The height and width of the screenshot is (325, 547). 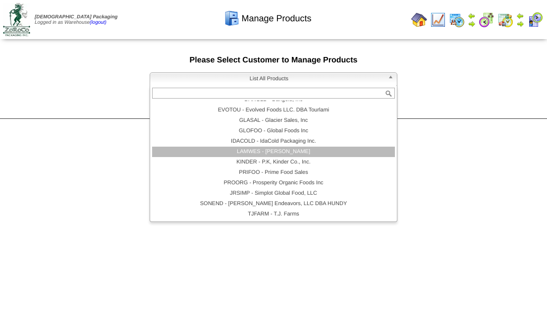 I want to click on li: PROORG - Prosperity Organic Foods Inc, so click(x=274, y=183).